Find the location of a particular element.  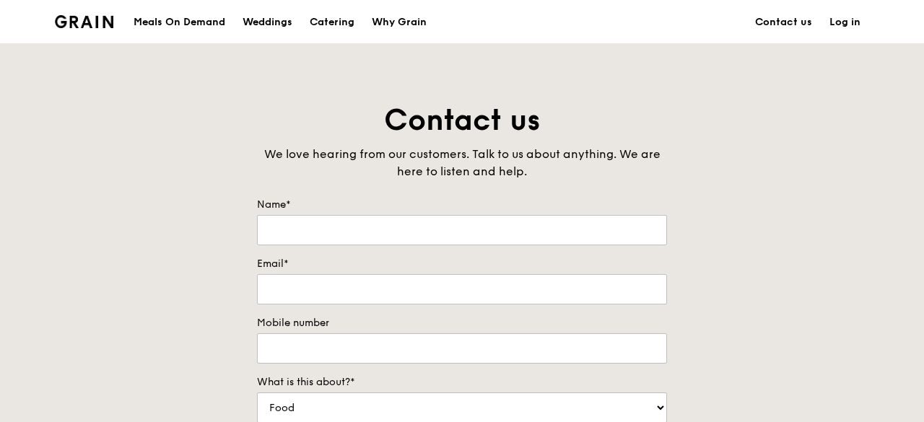

div: Weddings is located at coordinates (267, 22).